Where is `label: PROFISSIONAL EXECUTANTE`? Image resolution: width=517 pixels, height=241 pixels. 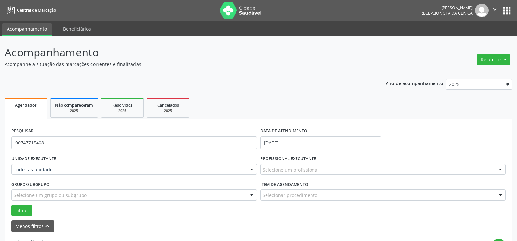
label: PROFISSIONAL EXECUTANTE is located at coordinates (288, 159).